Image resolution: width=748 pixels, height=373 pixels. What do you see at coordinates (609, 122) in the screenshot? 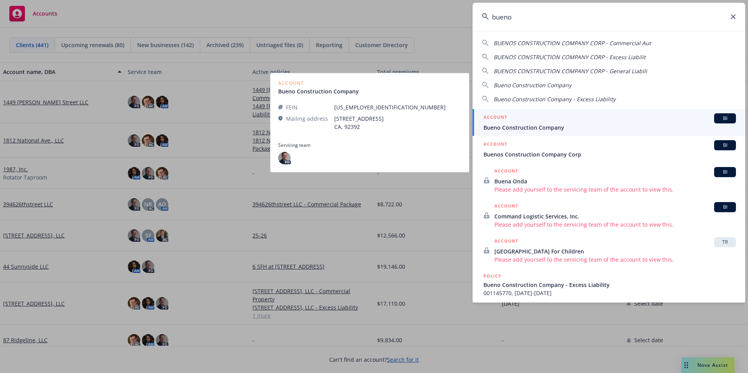
I see `a: ACCOUNTBIBueno Construction Company` at bounding box center [609, 122].